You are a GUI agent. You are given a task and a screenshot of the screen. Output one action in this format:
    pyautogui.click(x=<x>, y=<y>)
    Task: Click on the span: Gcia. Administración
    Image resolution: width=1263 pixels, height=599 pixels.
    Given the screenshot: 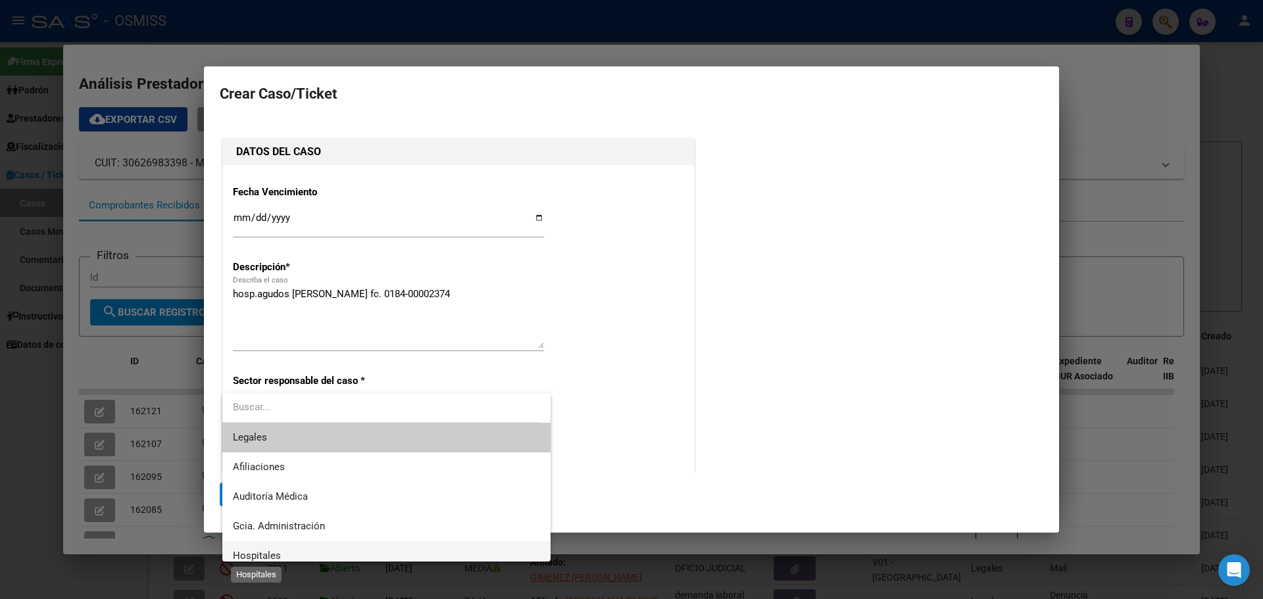 What is the action you would take?
    pyautogui.click(x=279, y=526)
    